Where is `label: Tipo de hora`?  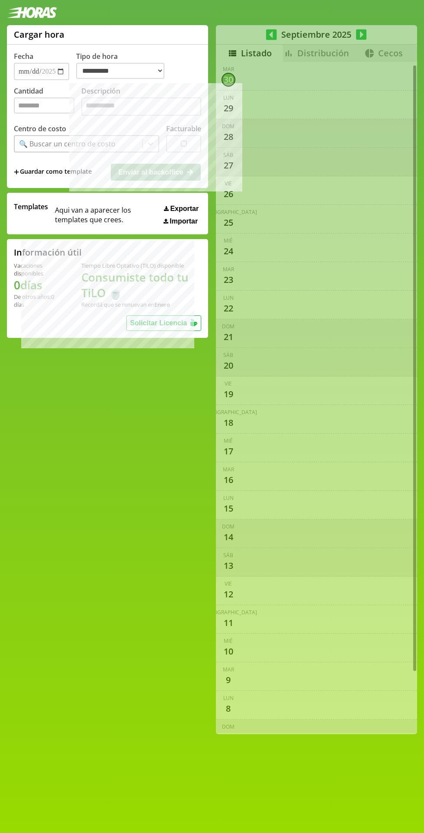 label: Tipo de hora is located at coordinates (124, 66).